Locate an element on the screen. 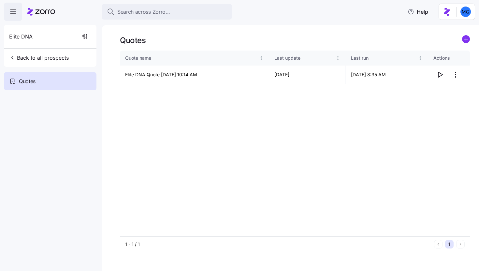 Image resolution: width=479 pixels, height=271 pixels. div: Actions is located at coordinates (449, 58).